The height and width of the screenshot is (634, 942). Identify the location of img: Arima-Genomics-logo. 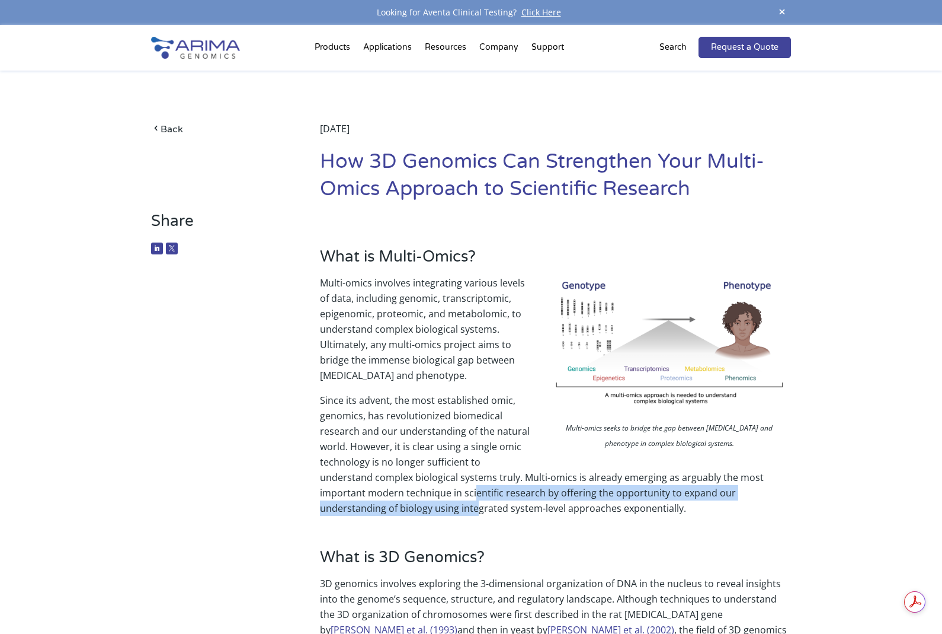
(196, 47).